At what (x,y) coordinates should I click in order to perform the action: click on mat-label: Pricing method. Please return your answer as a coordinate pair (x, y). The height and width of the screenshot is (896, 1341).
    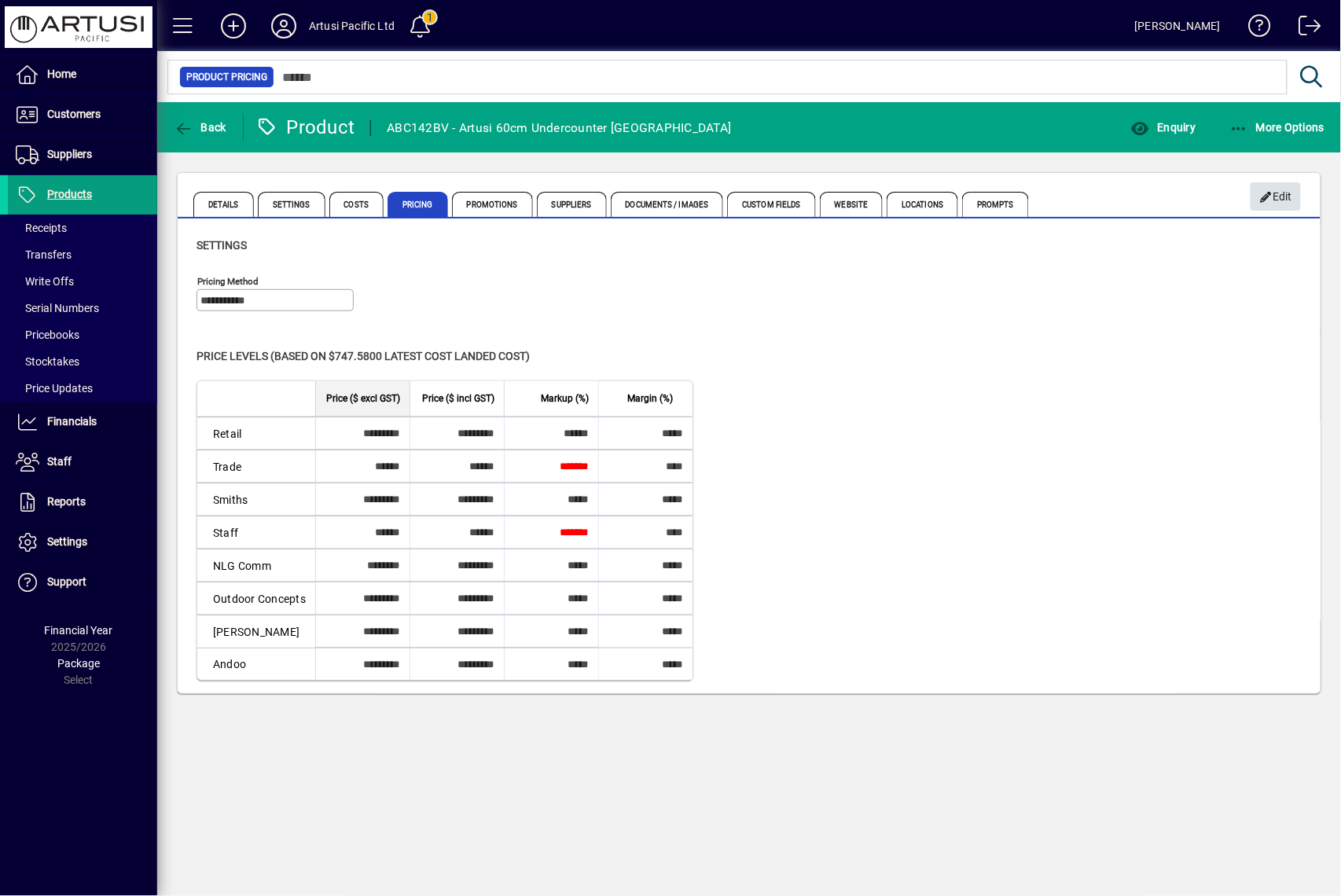
    Looking at the image, I should click on (228, 282).